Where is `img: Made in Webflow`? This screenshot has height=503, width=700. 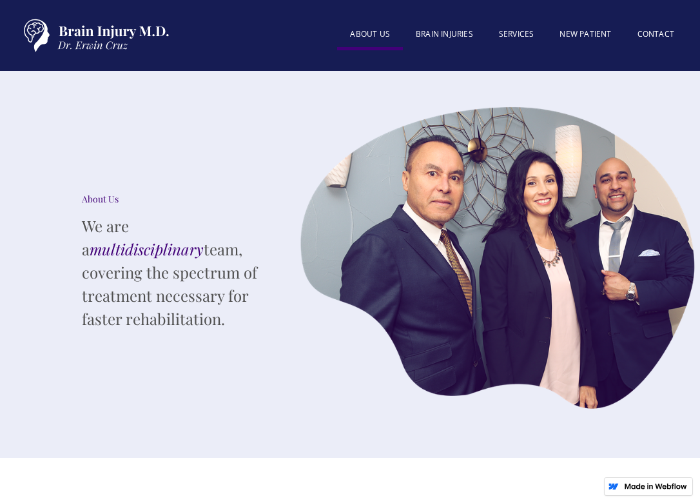
img: Made in Webflow is located at coordinates (656, 486).